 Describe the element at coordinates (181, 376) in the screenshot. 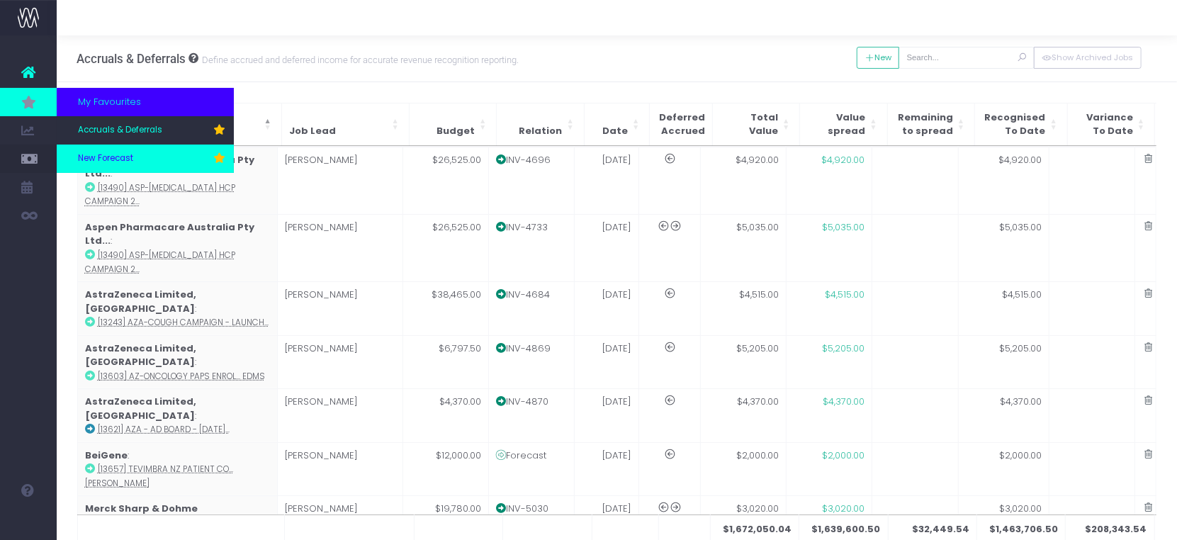

I see `abbr: [13603] AZ-Oncology PAPs Enrolment EDMs` at that location.